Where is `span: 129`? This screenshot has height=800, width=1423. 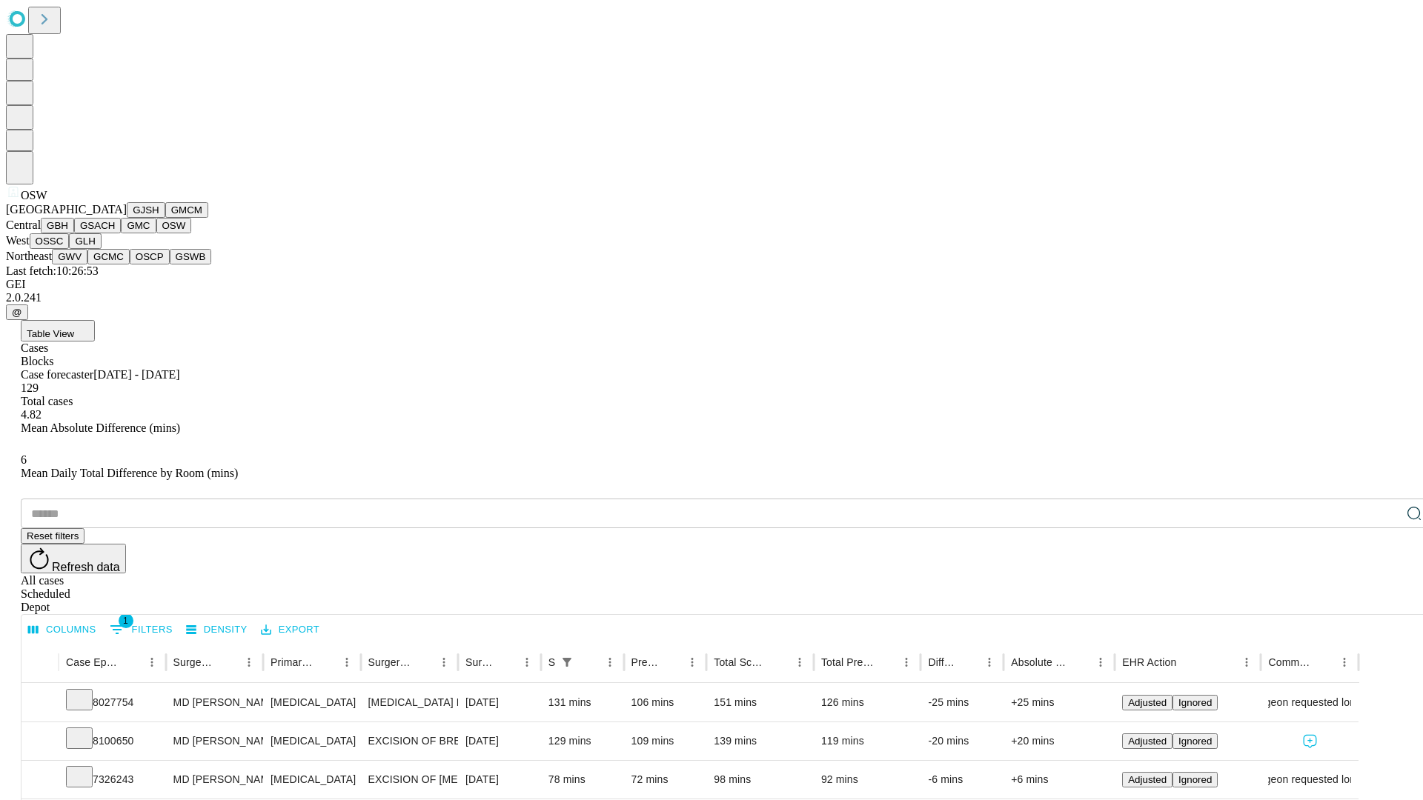
span: 129 is located at coordinates (30, 387).